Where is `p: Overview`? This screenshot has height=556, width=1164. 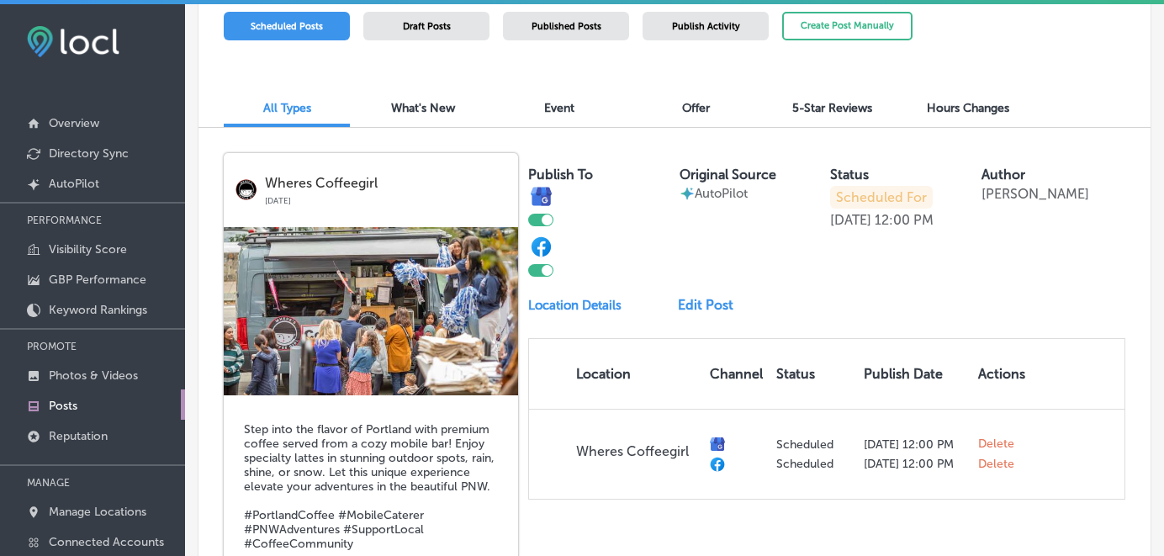 p: Overview is located at coordinates (74, 123).